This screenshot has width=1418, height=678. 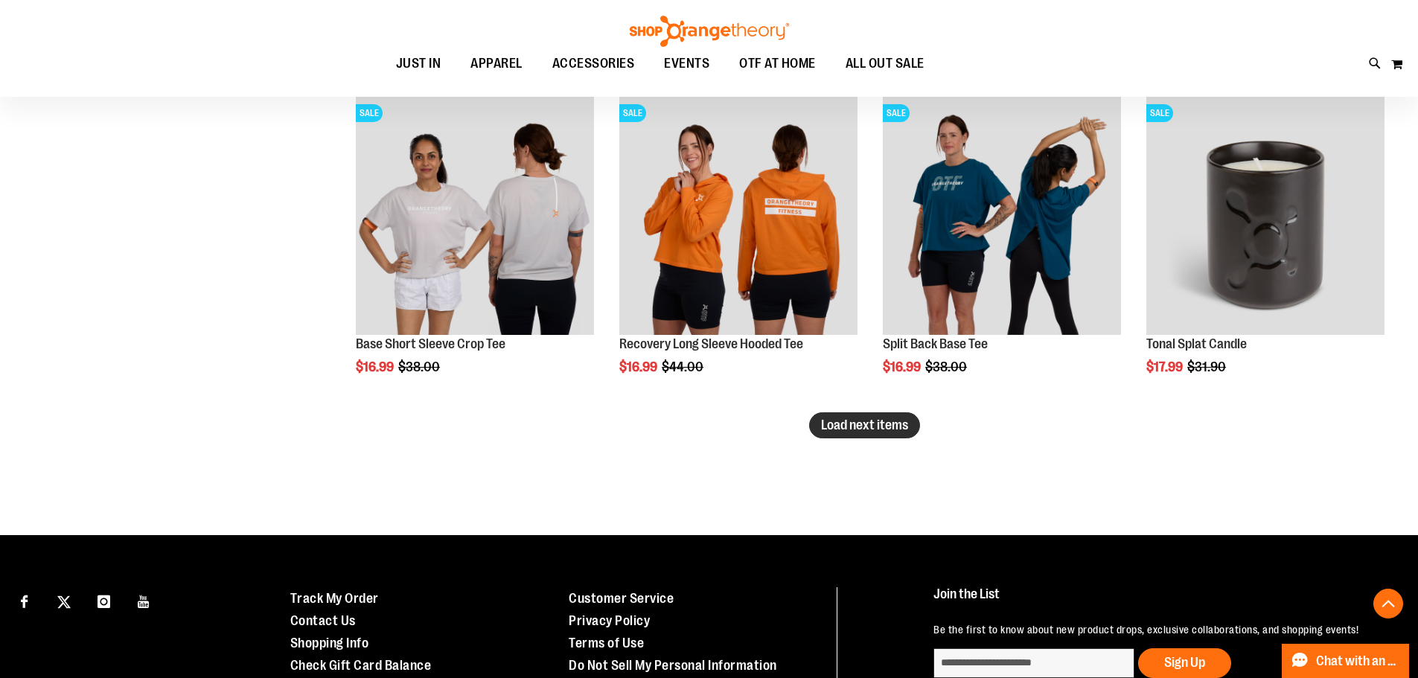 What do you see at coordinates (330, 643) in the screenshot?
I see `a: Shopping Info` at bounding box center [330, 643].